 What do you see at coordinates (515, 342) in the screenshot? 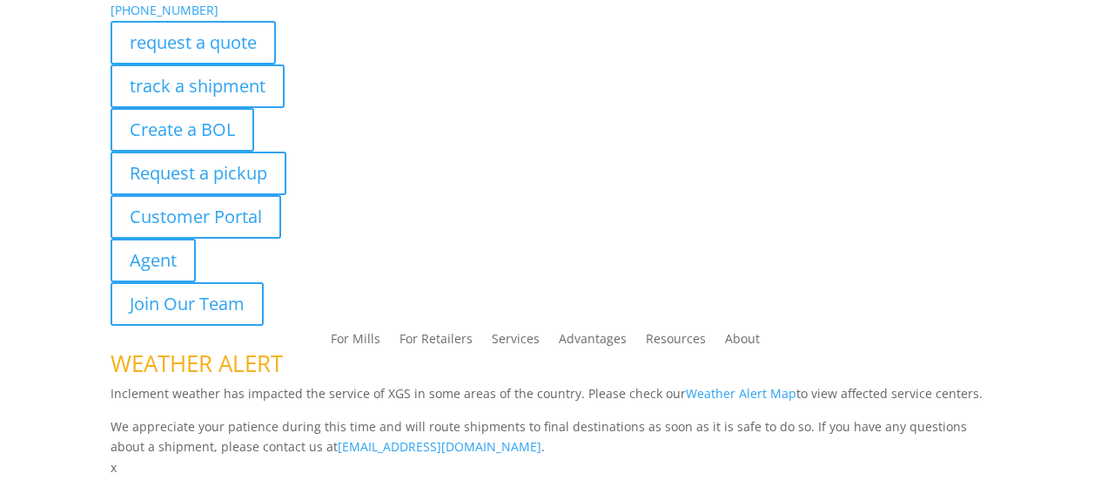
I see `a: Services` at bounding box center [515, 342].